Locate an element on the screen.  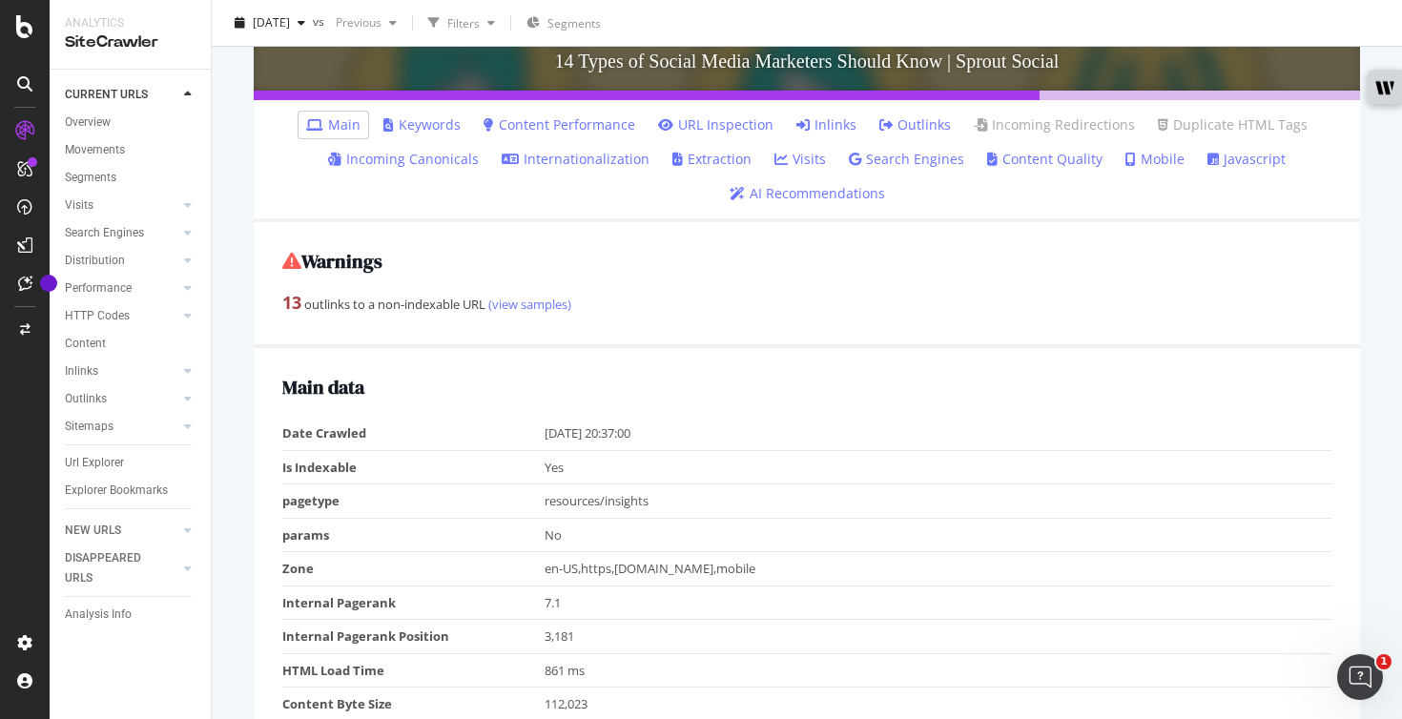
button: Segments is located at coordinates (564, 23).